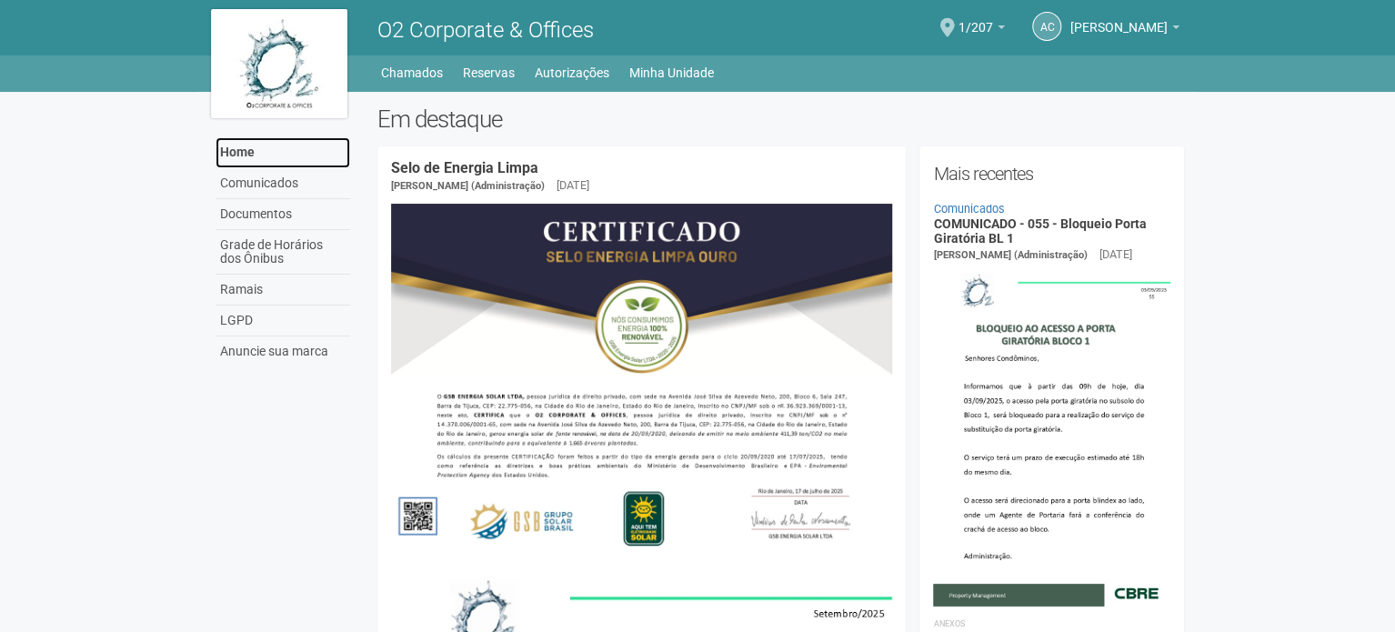 The width and height of the screenshot is (1395, 632). Describe the element at coordinates (641, 381) in the screenshot. I see `img: COMUNICADO%20-%20054%20-%20Selo%20de%20Energia%20Limpa%20-%20P%C3%A1g.%202.jpg` at that location.